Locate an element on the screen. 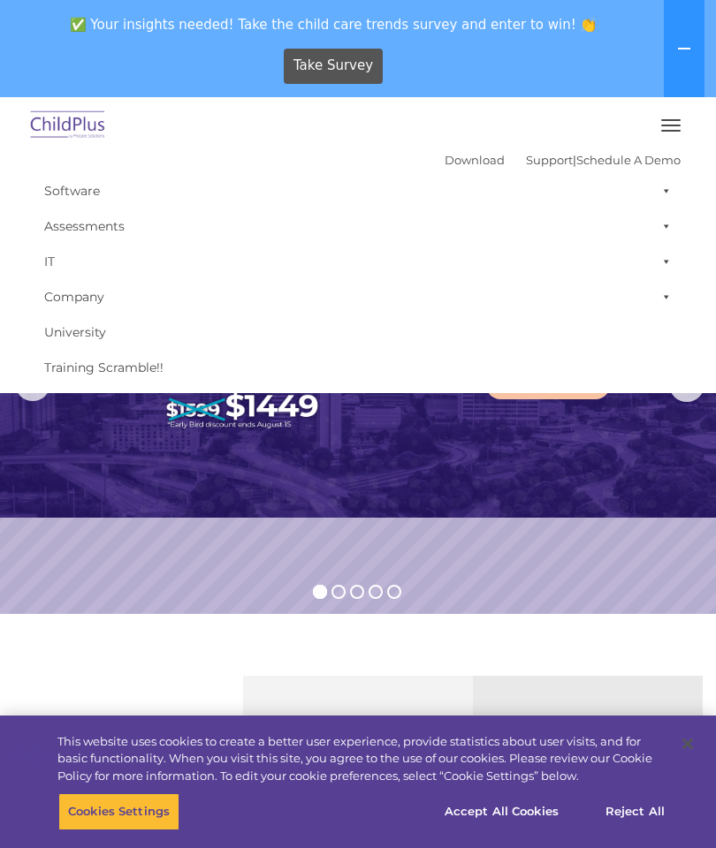 The image size is (716, 848). a: Software is located at coordinates (358, 191).